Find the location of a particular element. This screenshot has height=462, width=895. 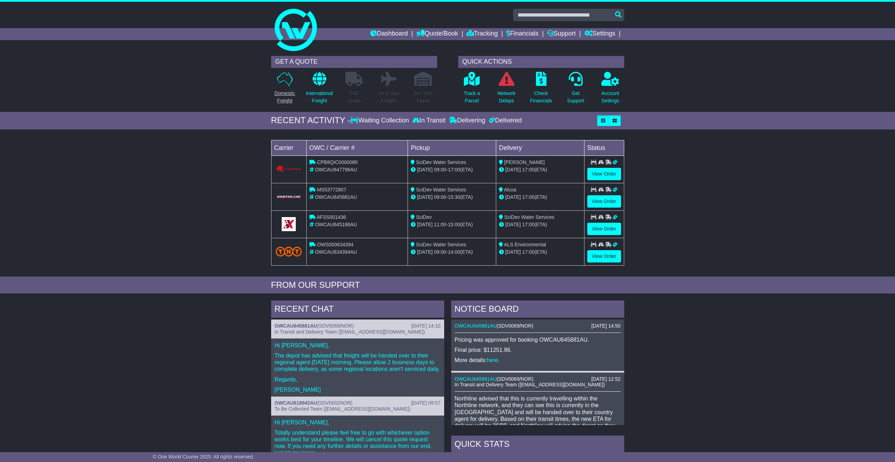

span: ALS Environmental is located at coordinates (525, 244).